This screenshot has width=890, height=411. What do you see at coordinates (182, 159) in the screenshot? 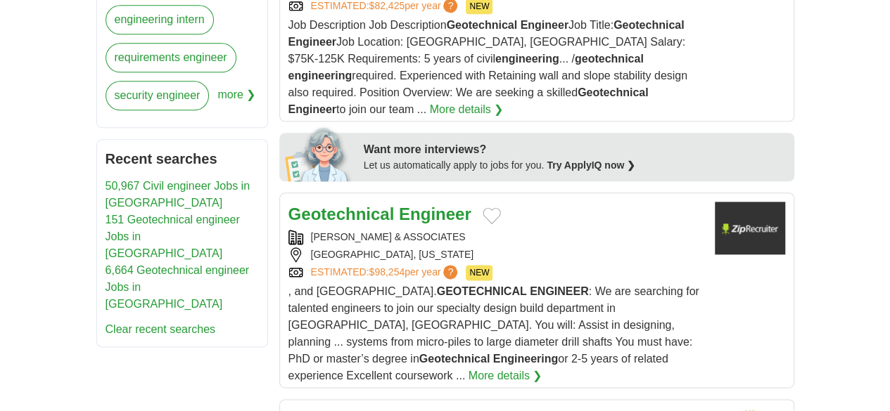
I see `h2: Recent searches` at bounding box center [182, 159].